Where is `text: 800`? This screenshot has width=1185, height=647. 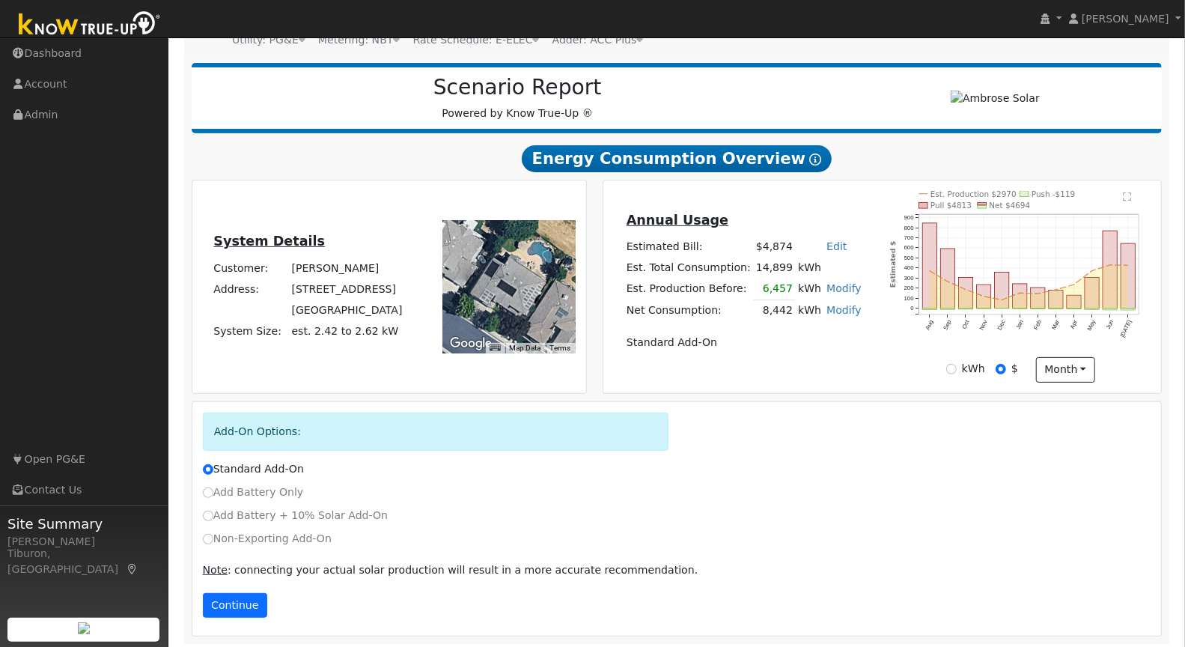 text: 800 is located at coordinates (909, 228).